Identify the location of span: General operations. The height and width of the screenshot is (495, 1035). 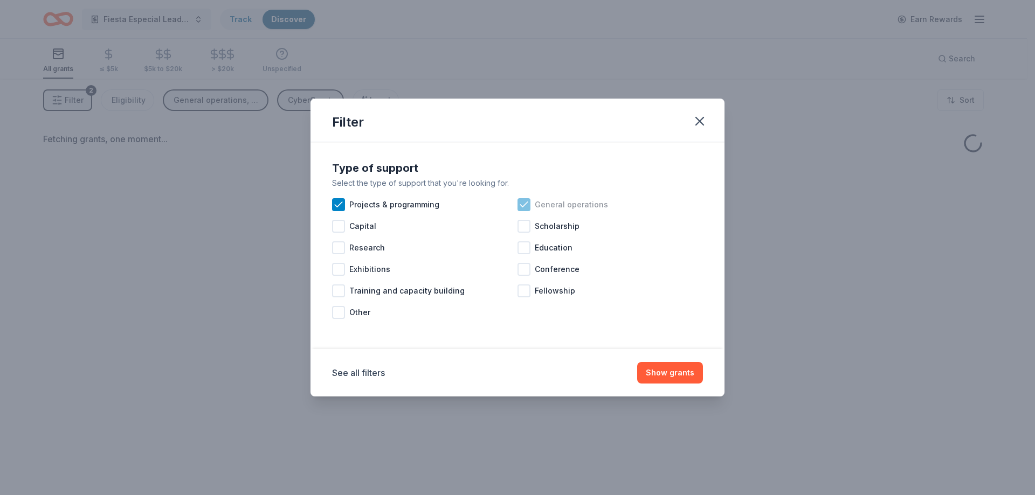
(571, 205).